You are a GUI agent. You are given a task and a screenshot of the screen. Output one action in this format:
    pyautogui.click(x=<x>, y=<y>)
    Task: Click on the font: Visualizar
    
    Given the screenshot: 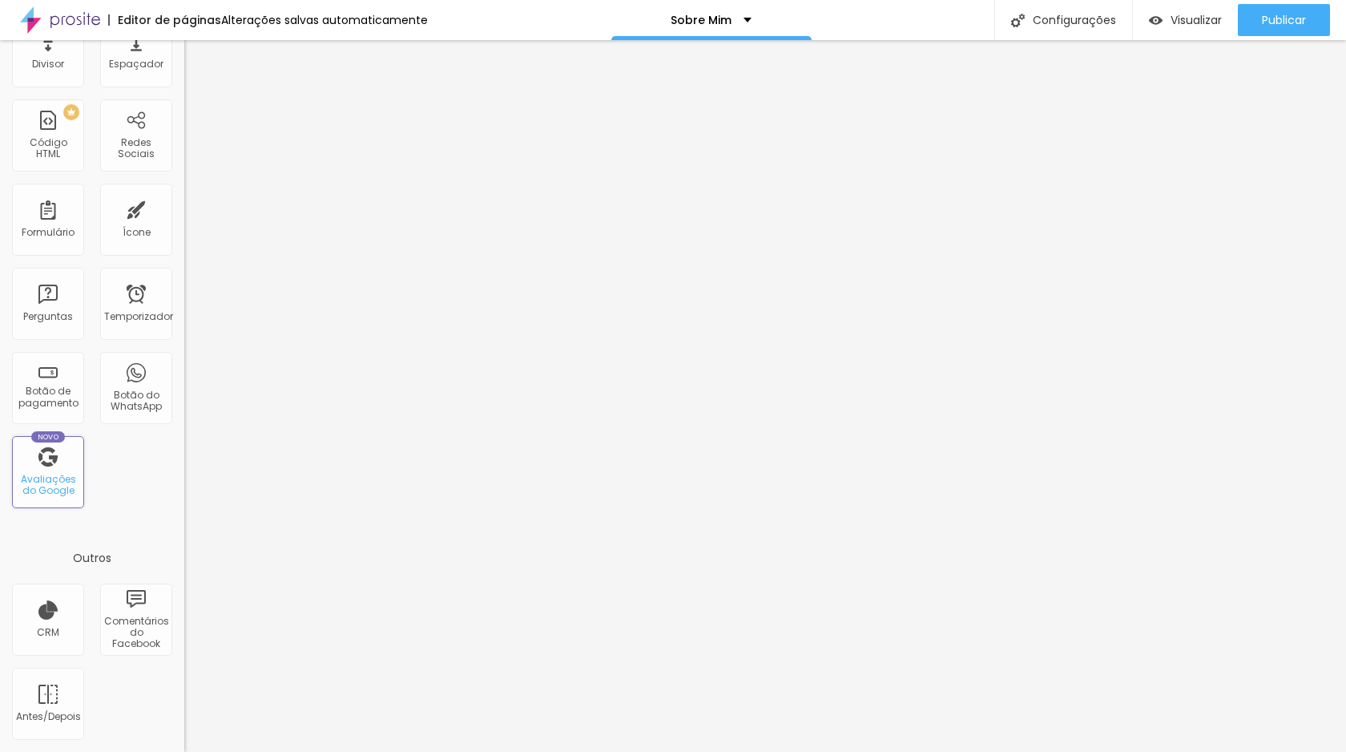 What is the action you would take?
    pyautogui.click(x=1197, y=20)
    